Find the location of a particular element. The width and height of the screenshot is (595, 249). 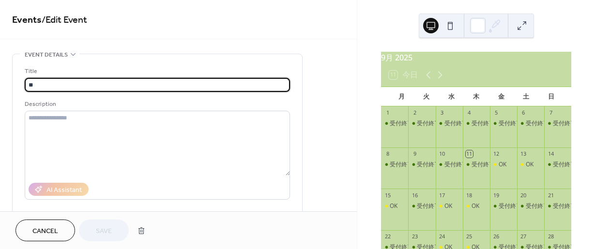

div: Description is located at coordinates (156, 104).